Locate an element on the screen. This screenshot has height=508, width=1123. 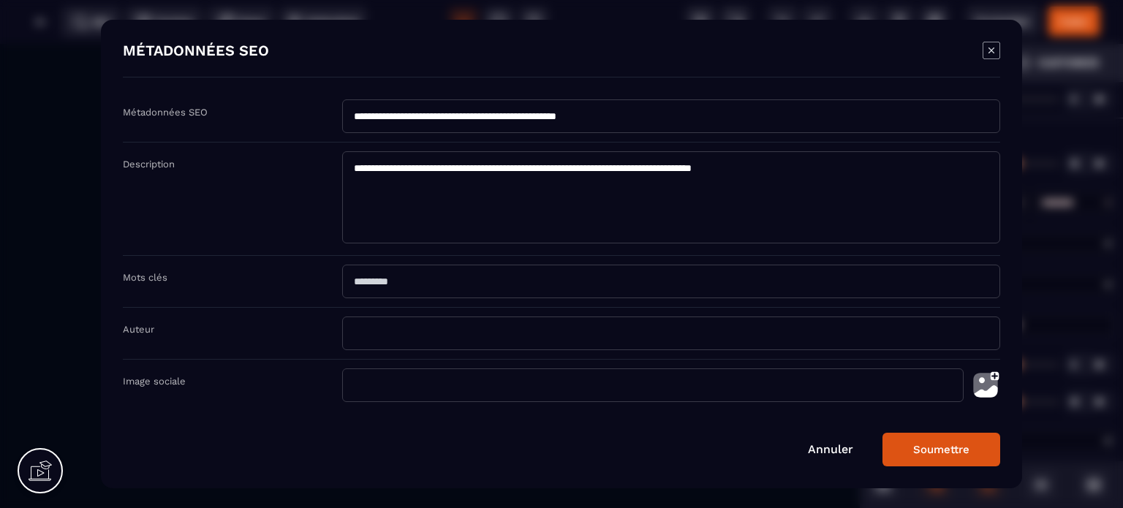
label: Image sociale is located at coordinates (154, 381).